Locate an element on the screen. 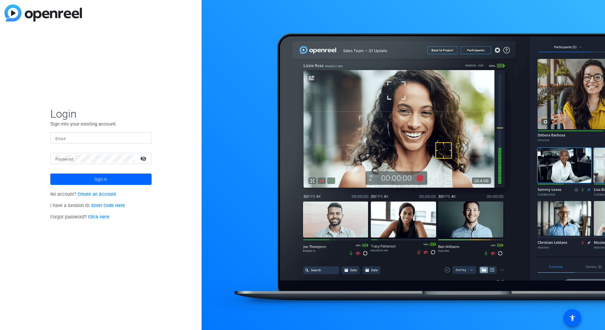 The image size is (605, 330). p: Sign into your existing account. is located at coordinates (101, 124).